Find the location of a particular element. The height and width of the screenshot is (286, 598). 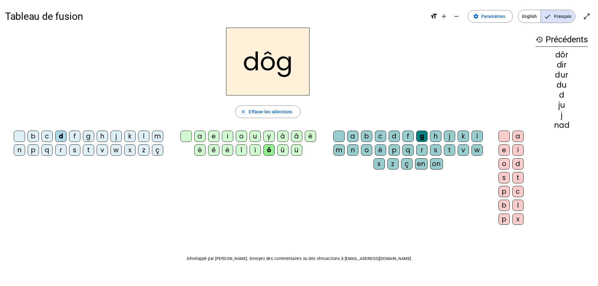

button: Paramètres is located at coordinates (490, 16).